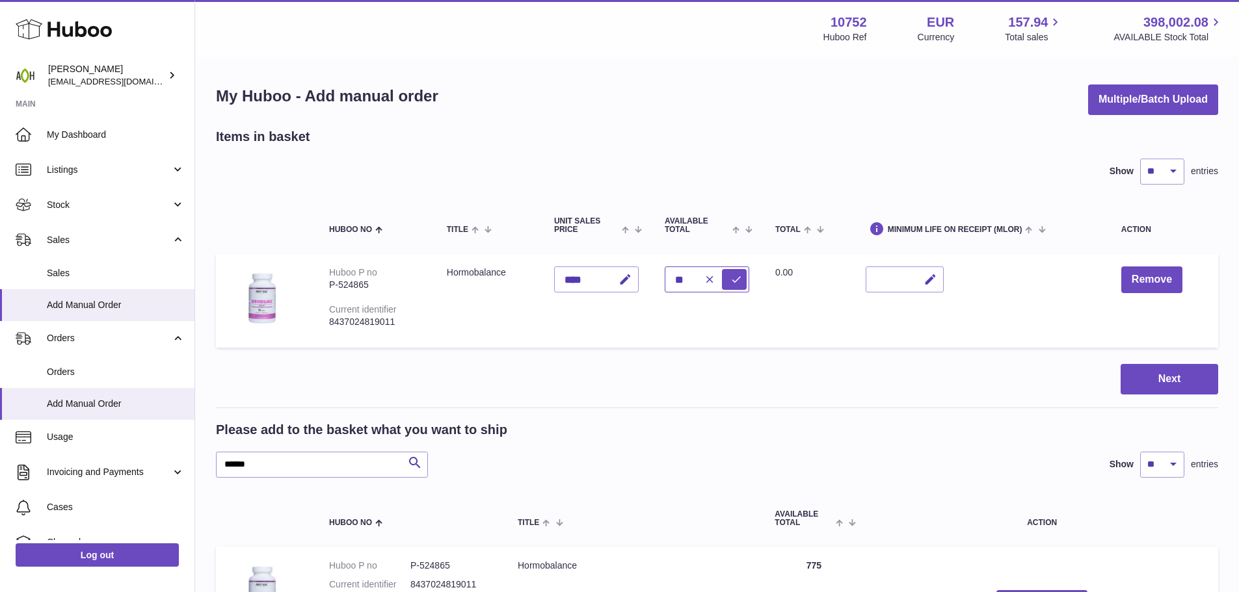 Image resolution: width=1239 pixels, height=592 pixels. What do you see at coordinates (369, 585) in the screenshot?
I see `dt: Current identifier` at bounding box center [369, 585].